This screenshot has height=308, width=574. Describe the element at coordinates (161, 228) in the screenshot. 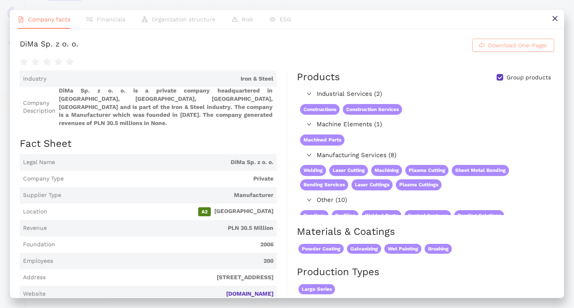

I see `span: PLN 30.5 Million` at that location.